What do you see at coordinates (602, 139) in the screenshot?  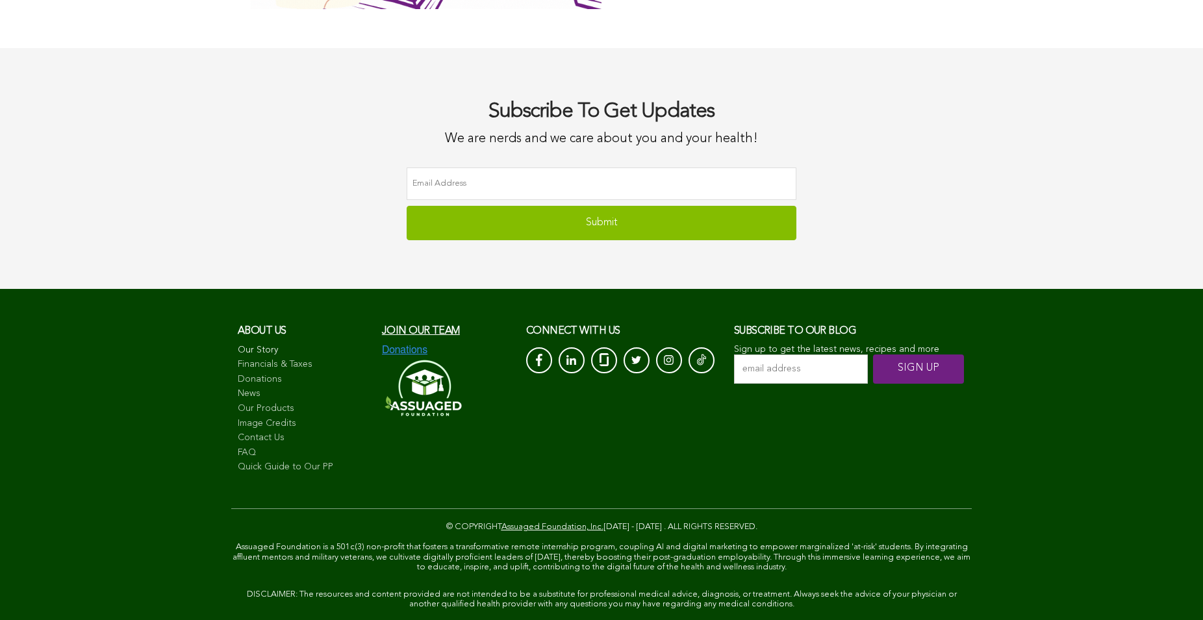 I see `p: We are nerds and we care about you and your health!` at bounding box center [602, 139].